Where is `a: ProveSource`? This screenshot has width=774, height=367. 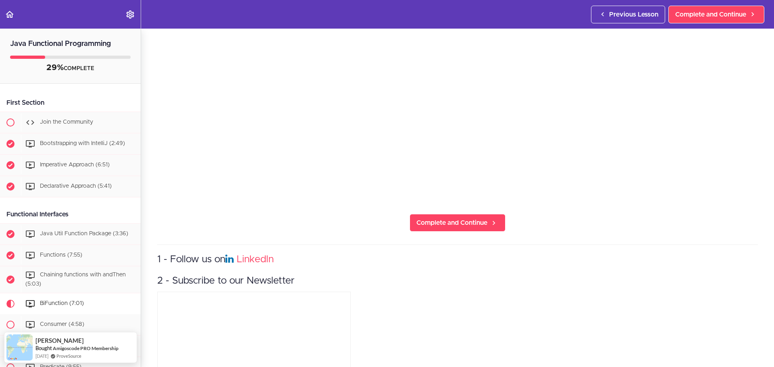
a: ProveSource is located at coordinates (69, 356).